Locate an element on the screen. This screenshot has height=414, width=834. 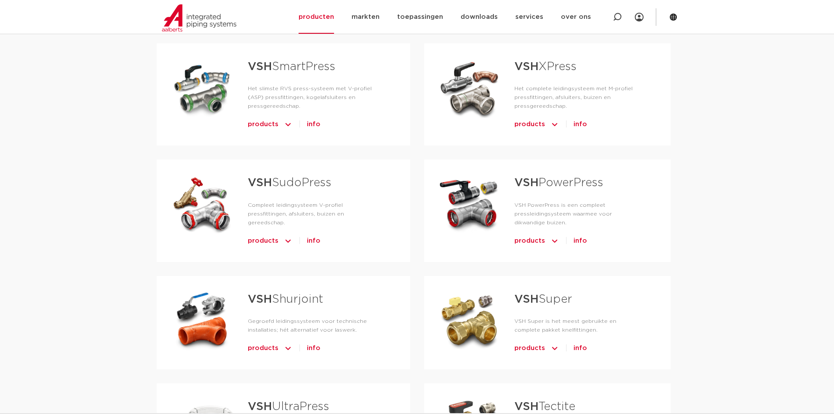
p: Het complete leidingsysteem met M-profiel pressfittingen, afsluiters, buizen en pressgereedschap. is located at coordinates (578, 97).